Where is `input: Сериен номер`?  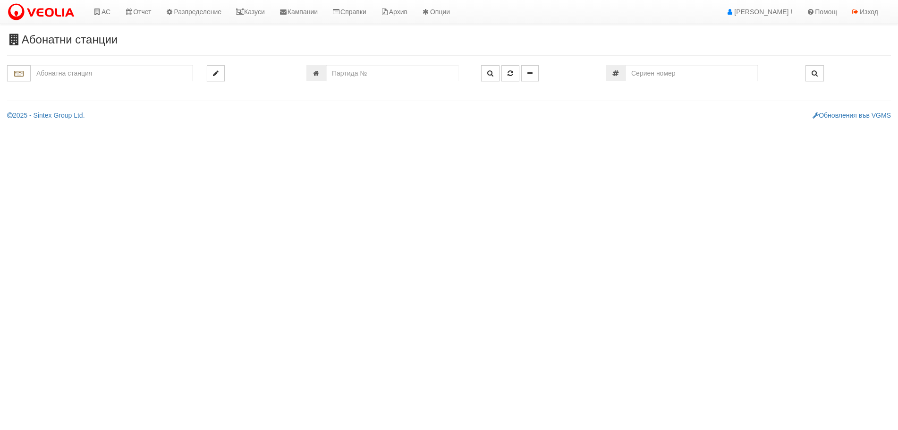 input: Сериен номер is located at coordinates (692, 73).